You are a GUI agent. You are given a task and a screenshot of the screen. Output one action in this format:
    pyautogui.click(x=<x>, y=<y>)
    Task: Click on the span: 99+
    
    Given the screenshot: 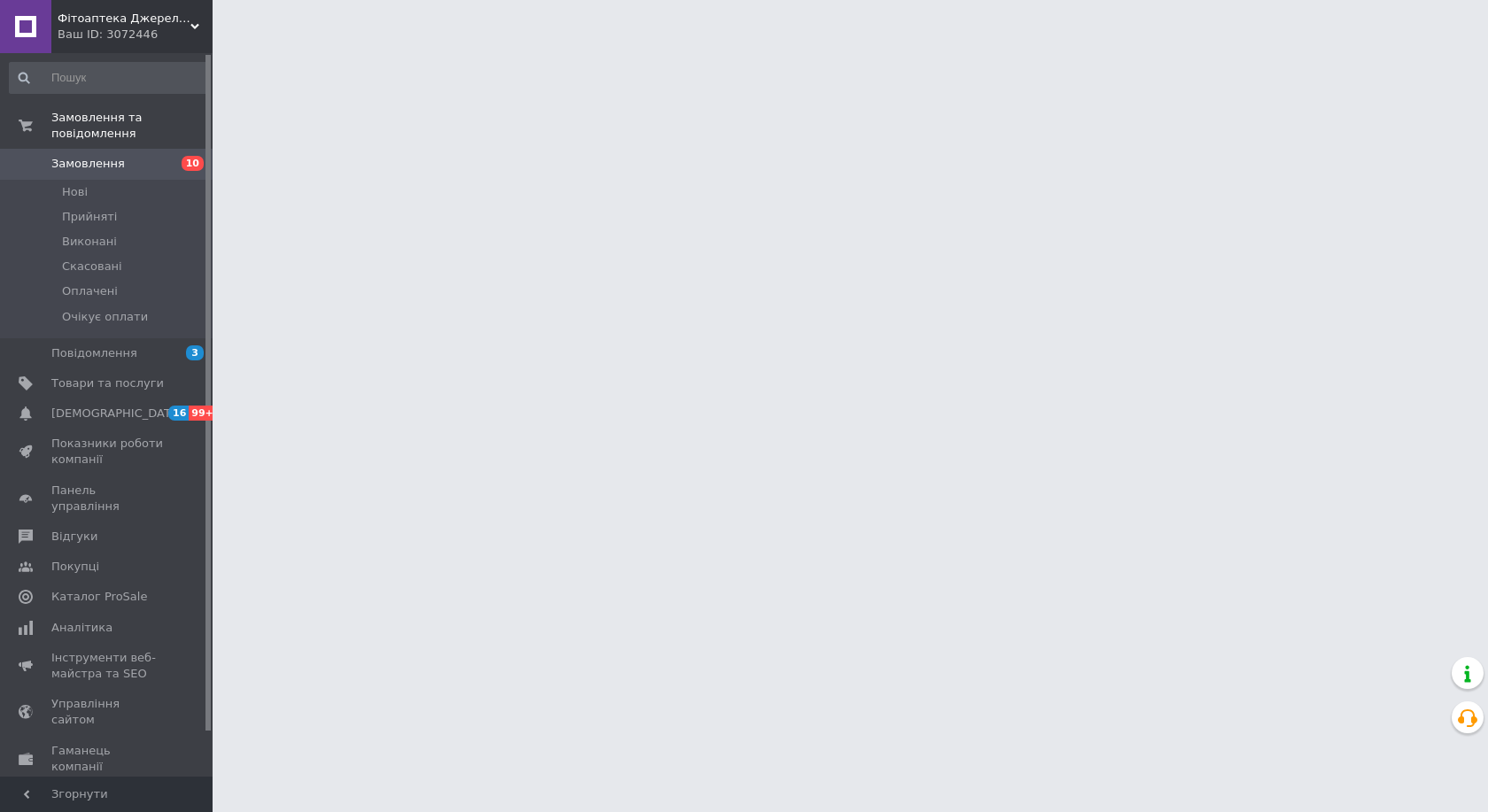 What is the action you would take?
    pyautogui.click(x=203, y=413)
    